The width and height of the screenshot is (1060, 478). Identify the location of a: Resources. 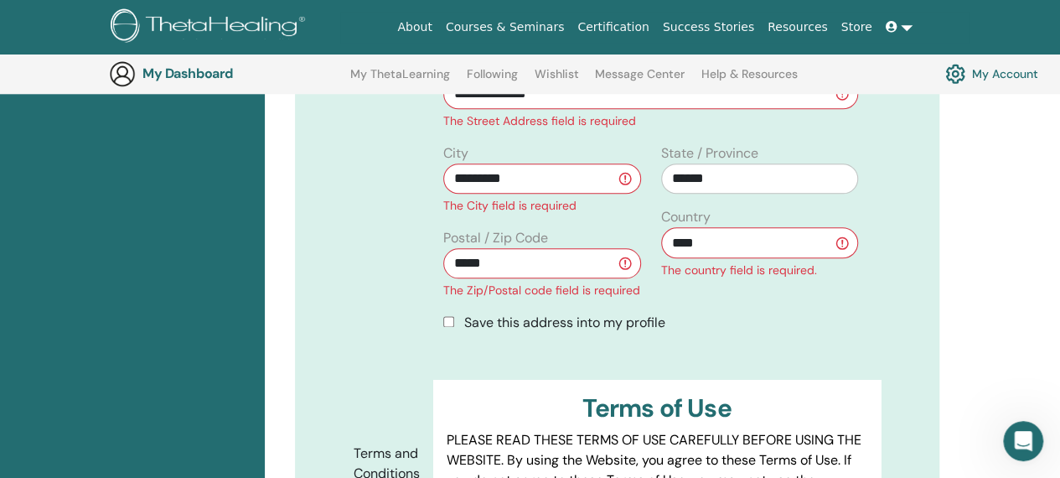
(798, 27).